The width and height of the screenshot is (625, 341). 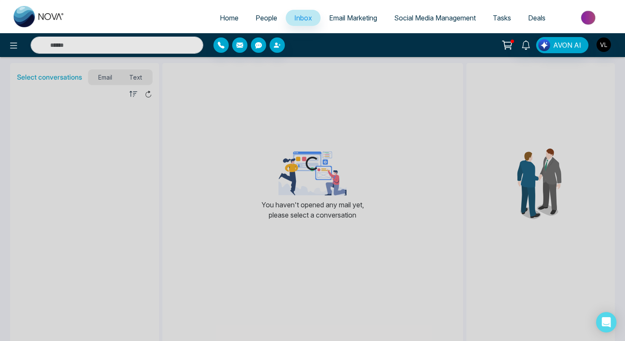 I want to click on a: Social Media Management, so click(x=435, y=18).